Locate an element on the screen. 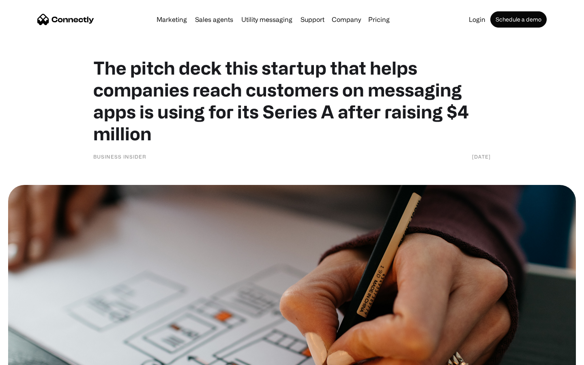  a: Schedule a demo is located at coordinates (518, 19).